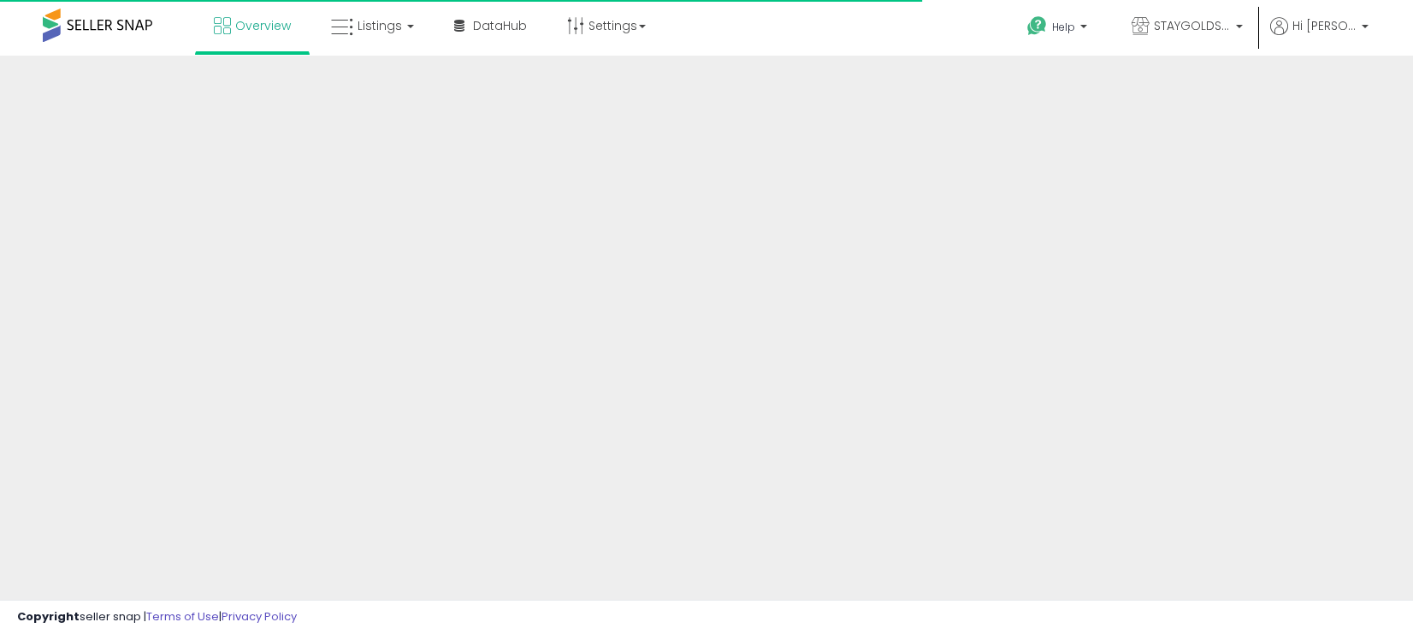 The height and width of the screenshot is (634, 1413). I want to click on span: STAYGOLDSALES, so click(1192, 26).